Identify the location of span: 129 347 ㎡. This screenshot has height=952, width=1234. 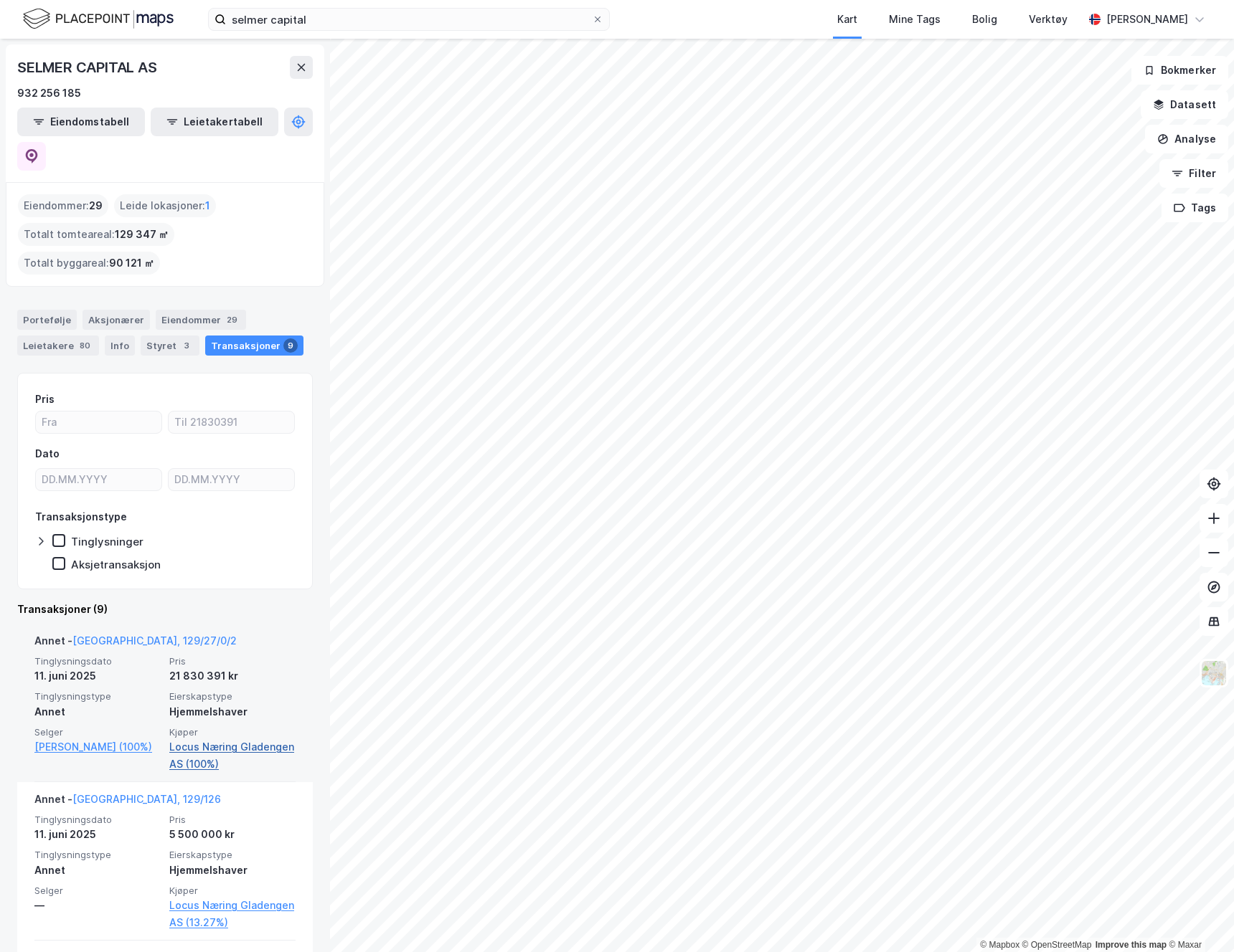
(141, 235).